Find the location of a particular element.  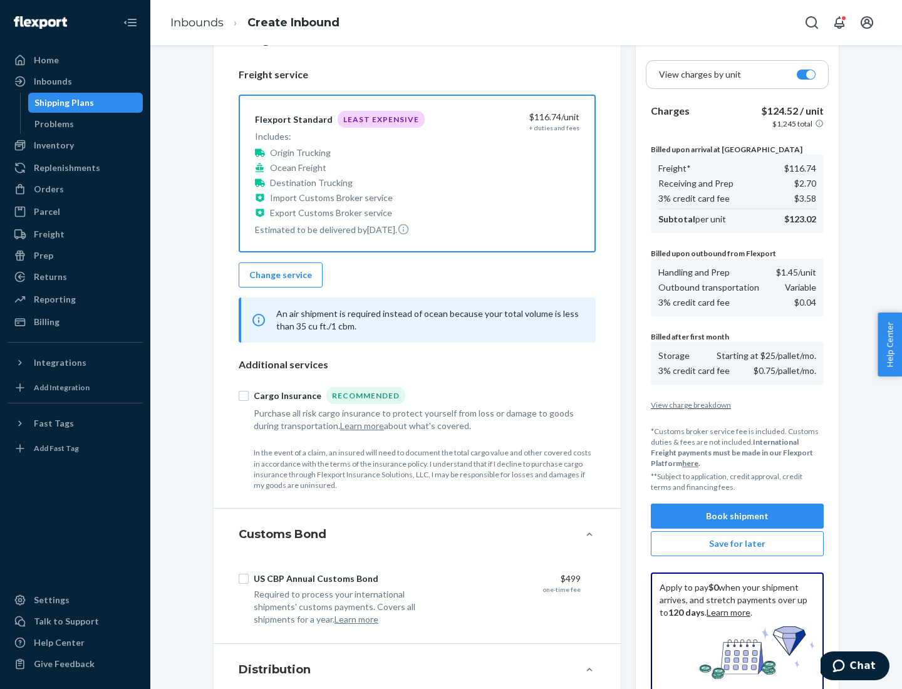

div: Shipping Plans is located at coordinates (64, 103).